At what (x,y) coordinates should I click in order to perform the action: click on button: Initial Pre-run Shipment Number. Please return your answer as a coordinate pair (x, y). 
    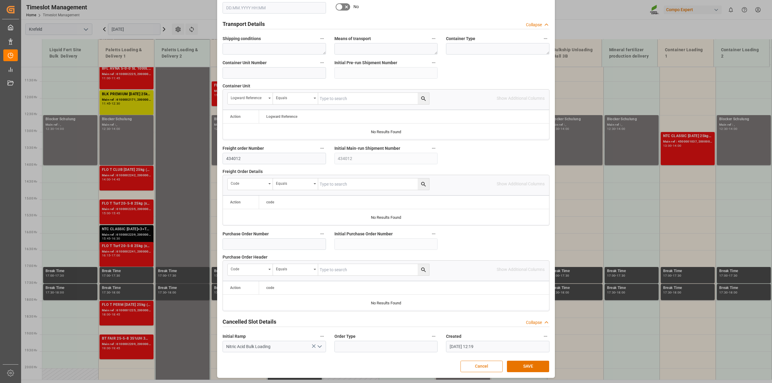
    Looking at the image, I should click on (434, 63).